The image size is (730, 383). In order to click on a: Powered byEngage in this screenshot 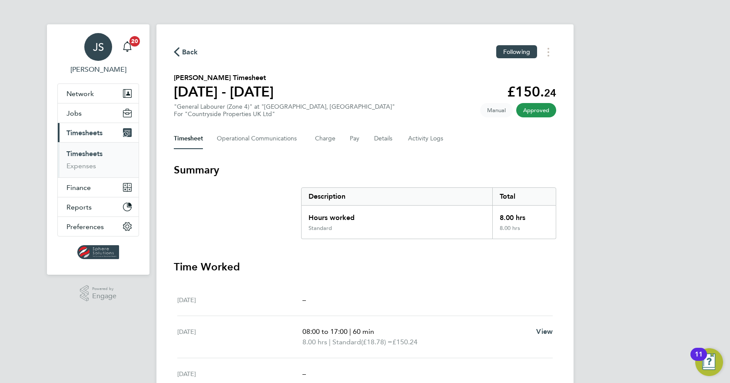, I will do `click(98, 293)`.